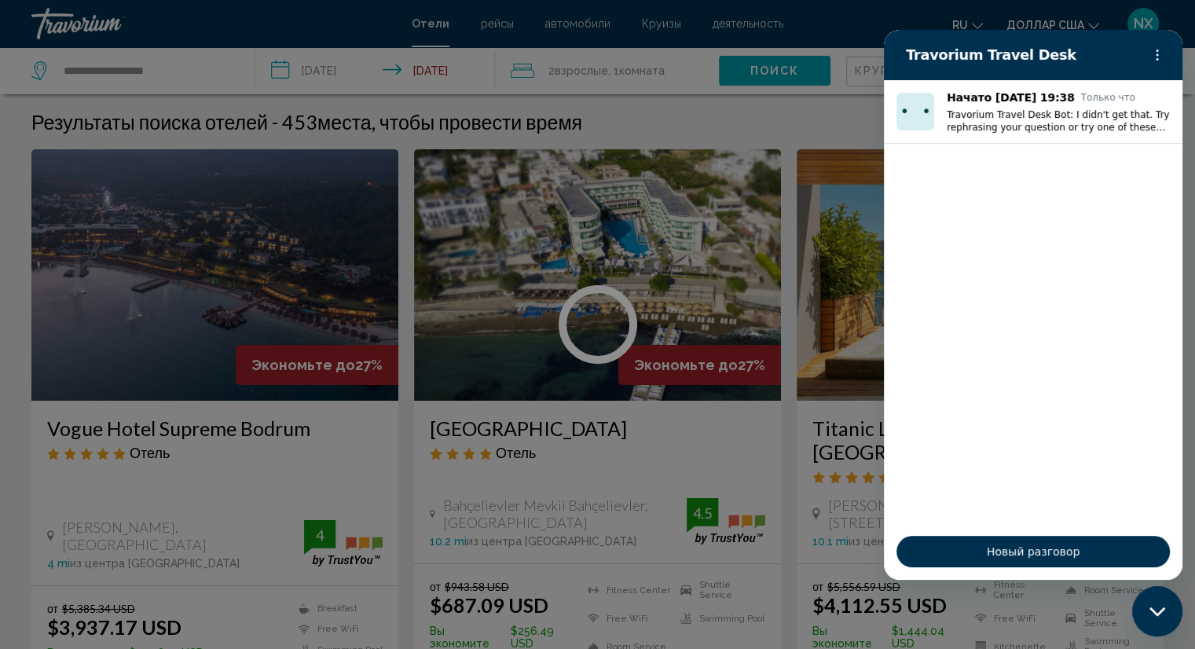 The width and height of the screenshot is (1195, 649). I want to click on p: Только что, so click(224, 68).